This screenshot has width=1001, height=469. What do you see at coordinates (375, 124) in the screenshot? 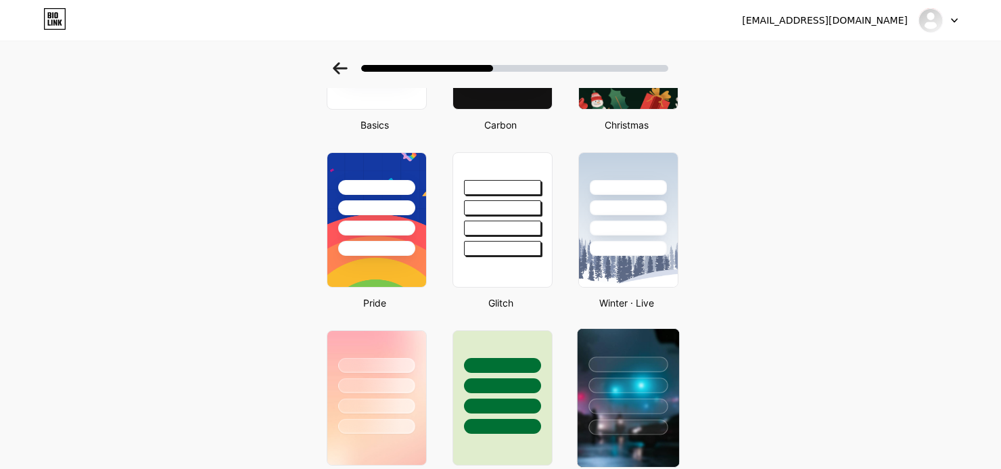
I see `div: Basics` at bounding box center [375, 124].